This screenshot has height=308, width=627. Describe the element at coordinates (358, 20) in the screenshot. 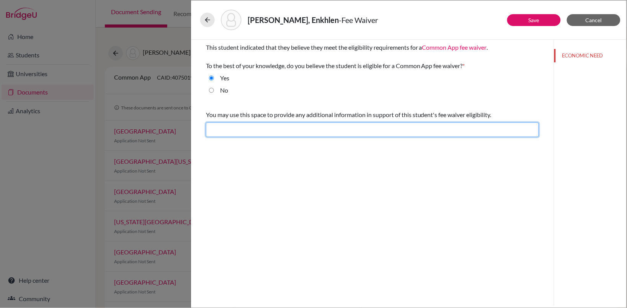

I see `span: - Fee Waiver` at that location.